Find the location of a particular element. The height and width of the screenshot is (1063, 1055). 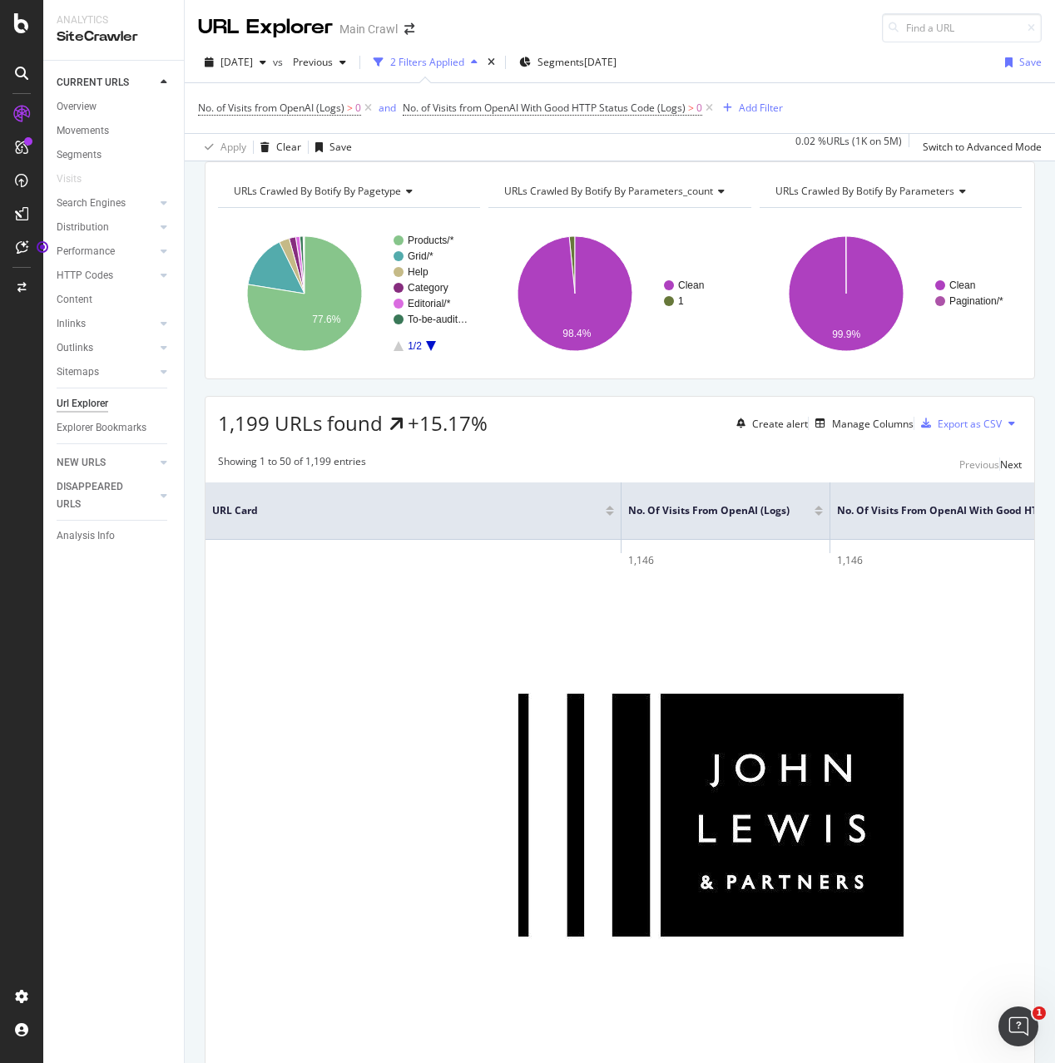

a: Search Engines is located at coordinates (106, 203).